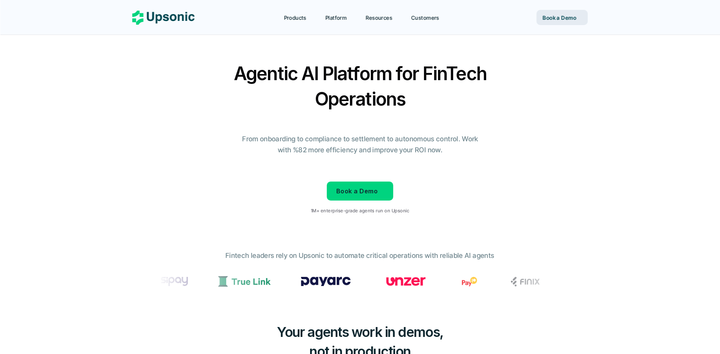  What do you see at coordinates (379, 17) in the screenshot?
I see `p: Resources` at bounding box center [379, 17].